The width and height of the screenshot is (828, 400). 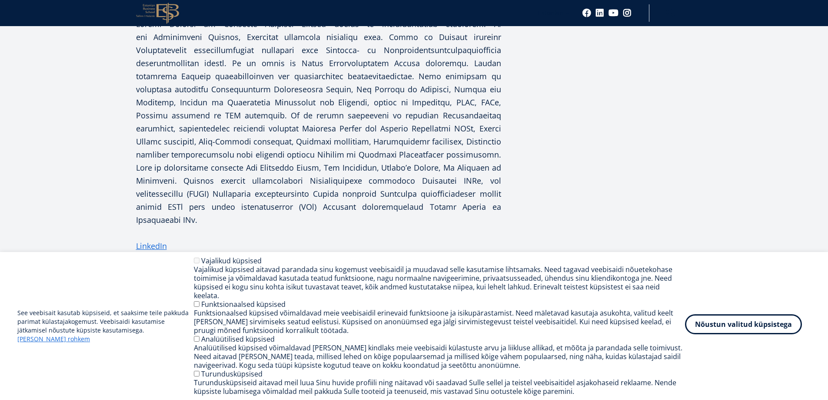 What do you see at coordinates (231, 260) in the screenshot?
I see `label: Vajalikud küpsised` at bounding box center [231, 260].